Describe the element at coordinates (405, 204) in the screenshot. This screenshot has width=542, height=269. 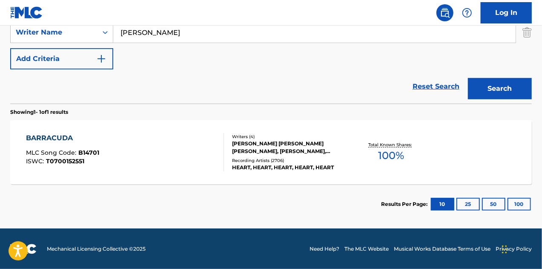
I see `p: Results Per Page:` at that location.